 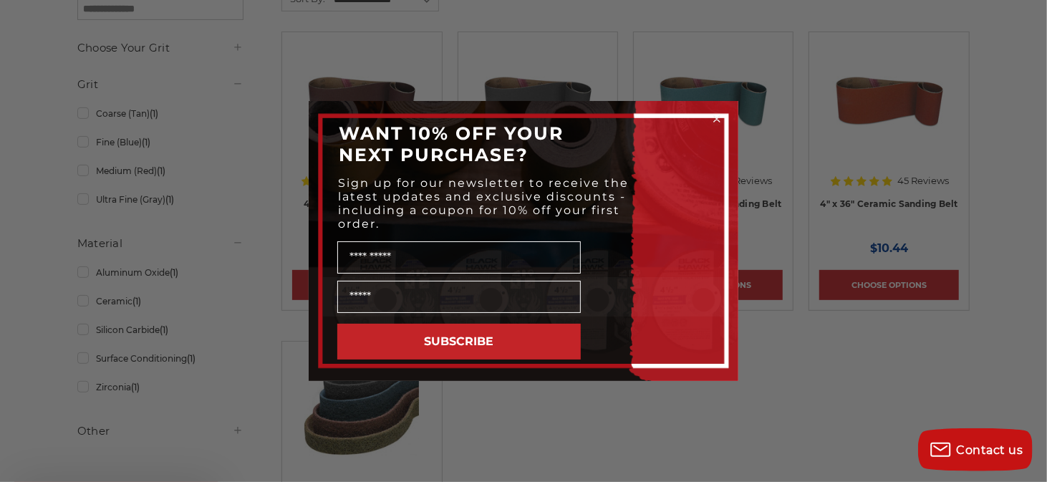 What do you see at coordinates (483, 203) in the screenshot?
I see `span: Sign up for our newsletter to receive the latest updates and exclusive discounts - including a co...` at bounding box center [483, 203].